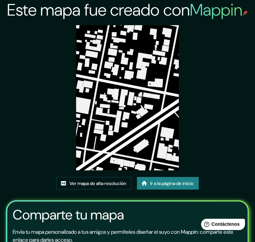  What do you see at coordinates (98, 184) in the screenshot?
I see `font: Ver mapa de alta resolución` at bounding box center [98, 184].